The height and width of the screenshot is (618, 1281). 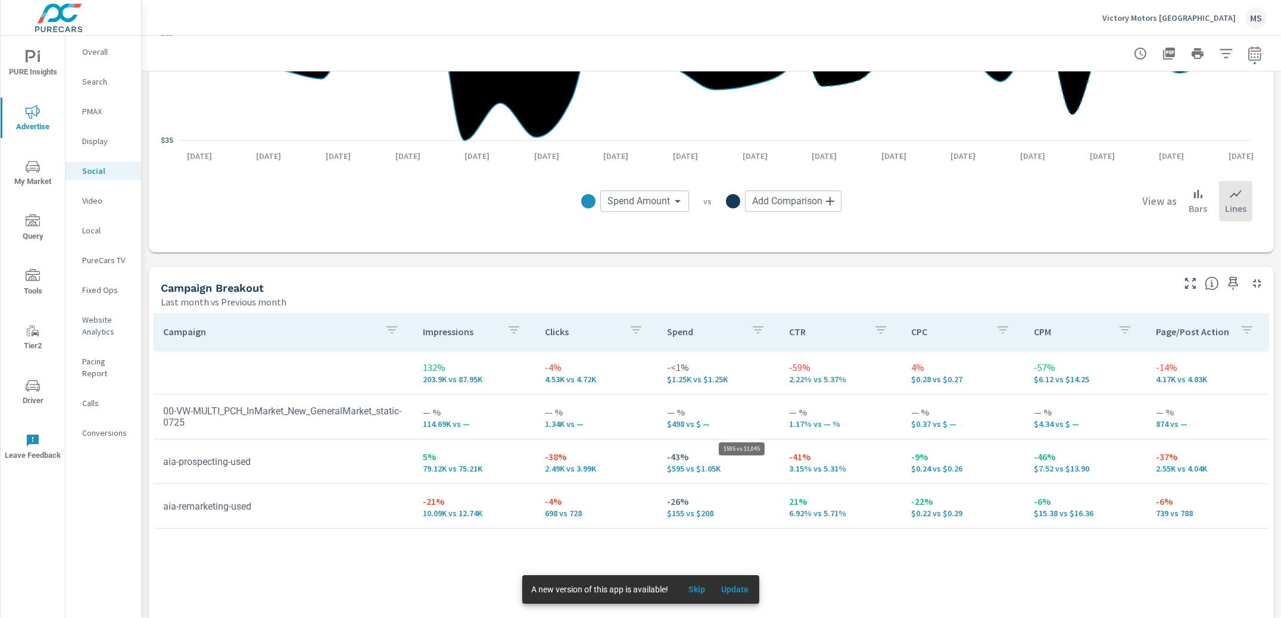 I want to click on p: $7.52 vs $13.90, so click(x=1085, y=469).